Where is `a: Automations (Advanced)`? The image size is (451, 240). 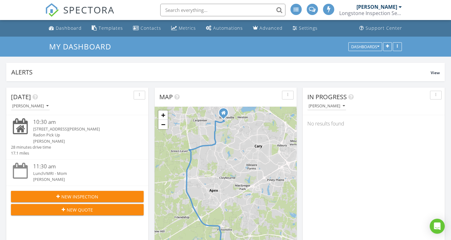 a: Automations (Advanced) is located at coordinates (224, 28).